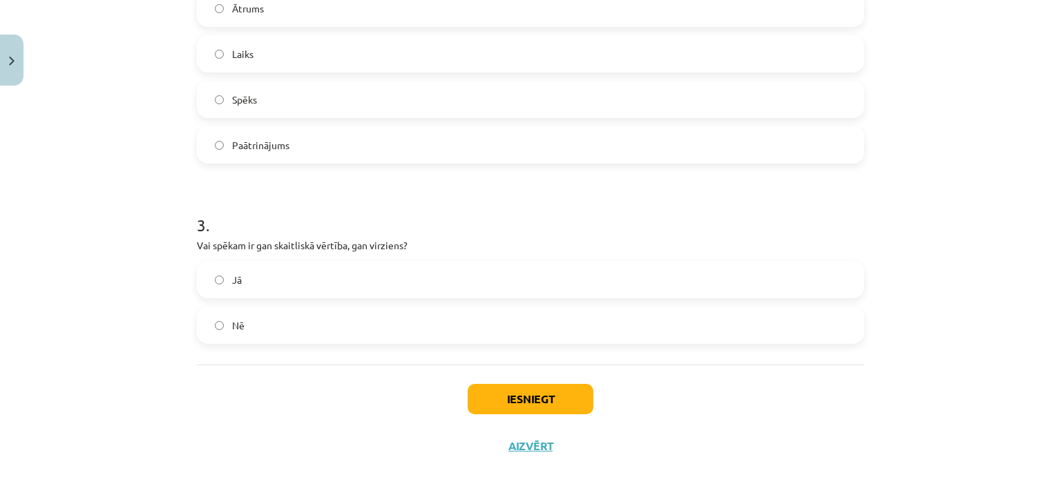 The height and width of the screenshot is (504, 1061). What do you see at coordinates (219, 54) in the screenshot?
I see `input: Laiks` at bounding box center [219, 54].